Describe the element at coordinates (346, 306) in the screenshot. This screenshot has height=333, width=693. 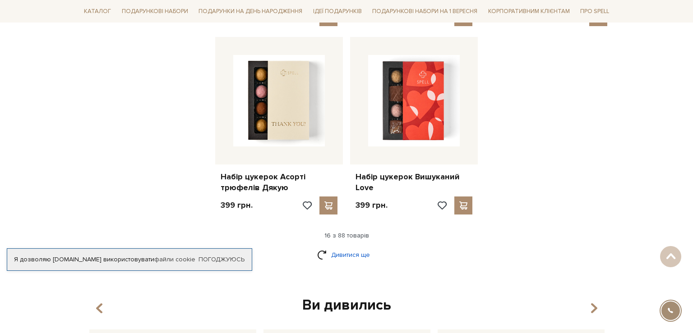
I see `div: Ви дивились` at that location.